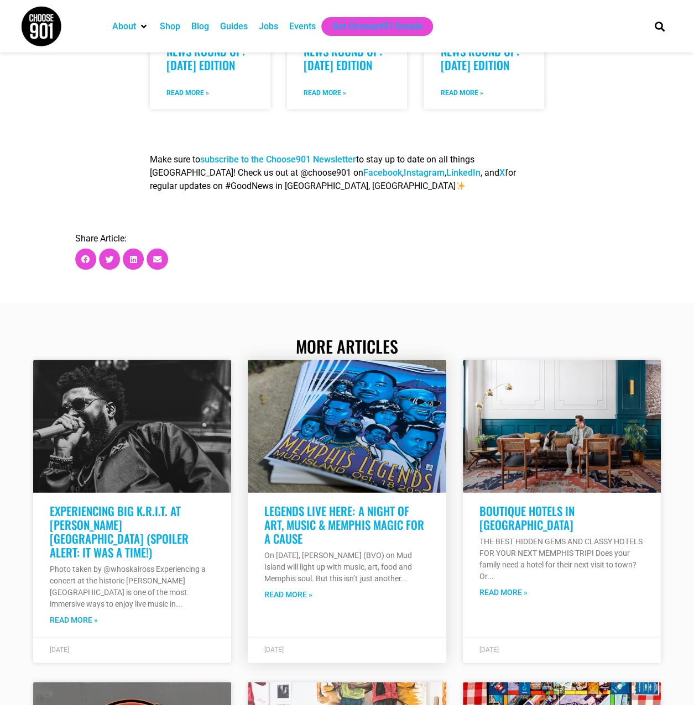 The width and height of the screenshot is (694, 705). Describe the element at coordinates (302, 27) in the screenshot. I see `a: Events` at that location.